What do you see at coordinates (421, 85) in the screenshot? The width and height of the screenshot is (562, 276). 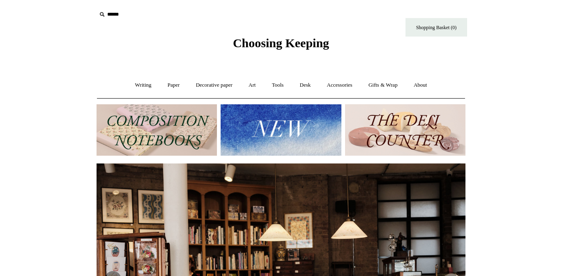 I see `a: About` at bounding box center [421, 85].